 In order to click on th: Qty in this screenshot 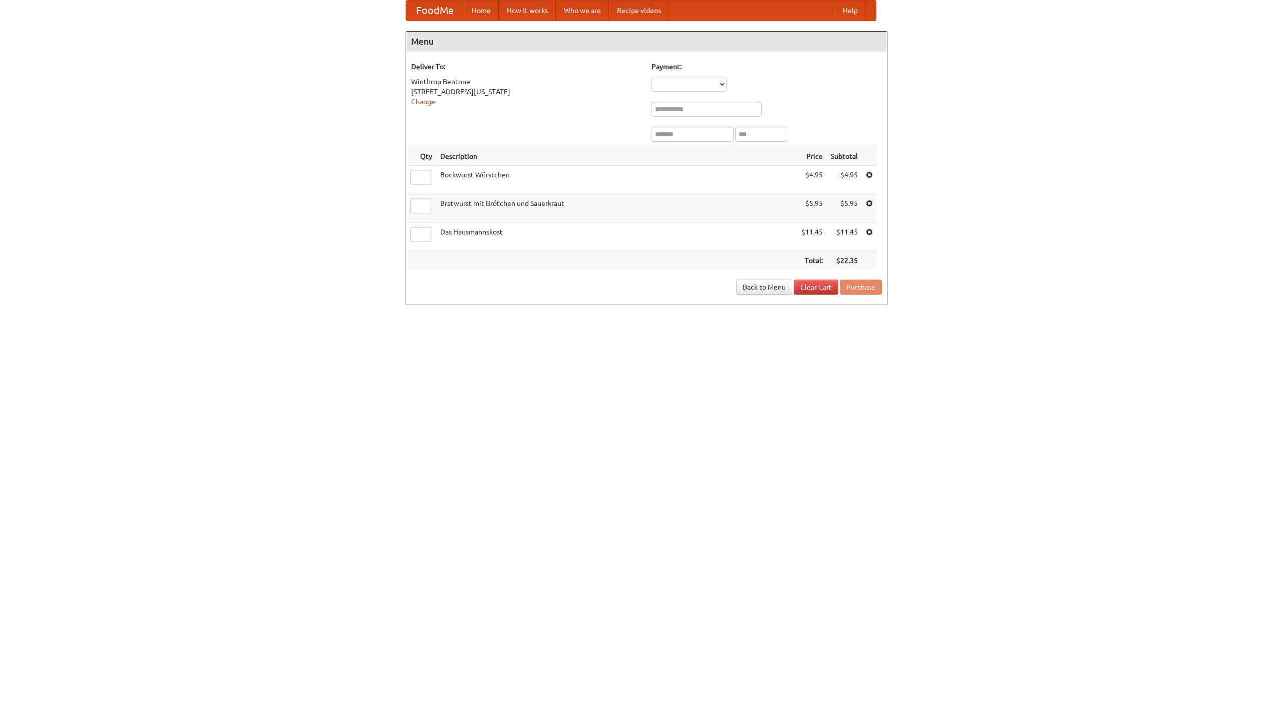, I will do `click(421, 156)`.